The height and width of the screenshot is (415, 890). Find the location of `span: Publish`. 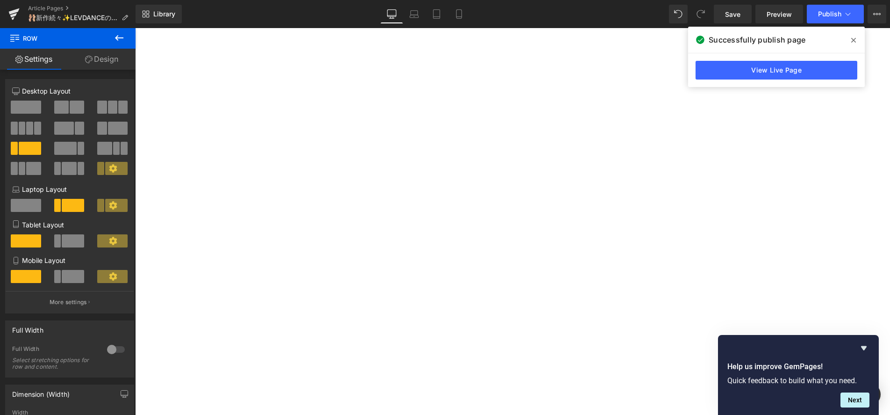

span: Publish is located at coordinates (830, 14).